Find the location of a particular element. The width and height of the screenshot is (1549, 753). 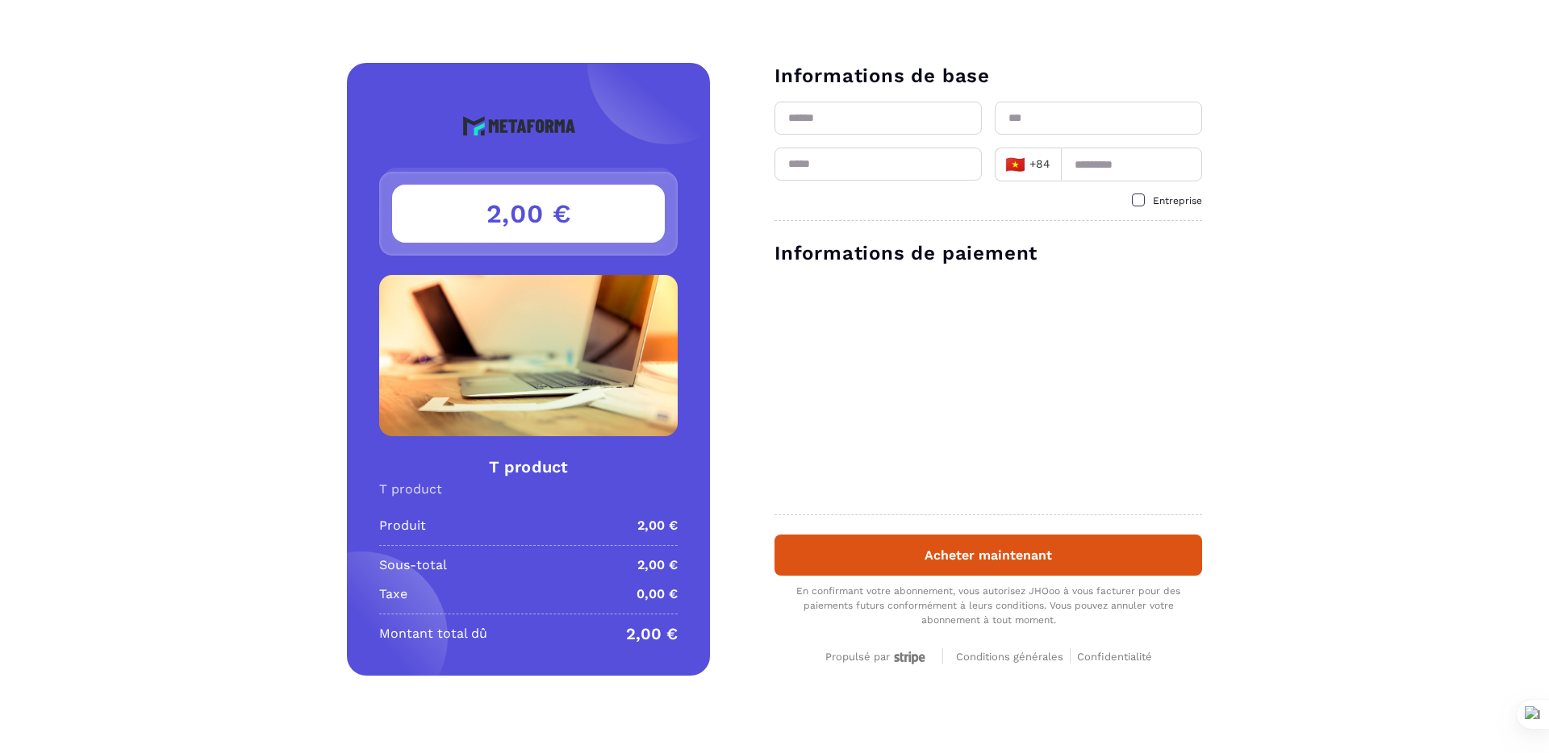

div: En confirmant votre abonnement, vous autorisez JHOoo à vous facturer pour des paiements futurs co... is located at coordinates (988, 606).